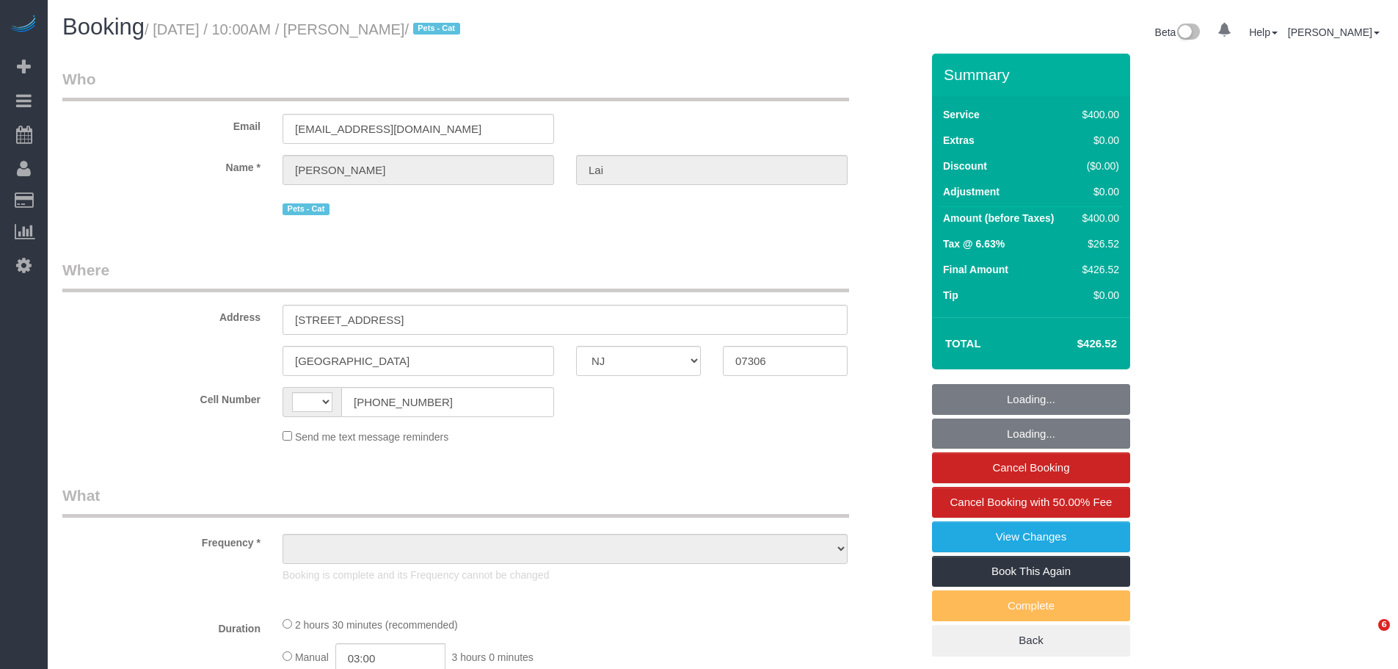 This screenshot has width=1398, height=669. Describe the element at coordinates (974, 244) in the screenshot. I see `label: Tax @ 6.63%` at that location.